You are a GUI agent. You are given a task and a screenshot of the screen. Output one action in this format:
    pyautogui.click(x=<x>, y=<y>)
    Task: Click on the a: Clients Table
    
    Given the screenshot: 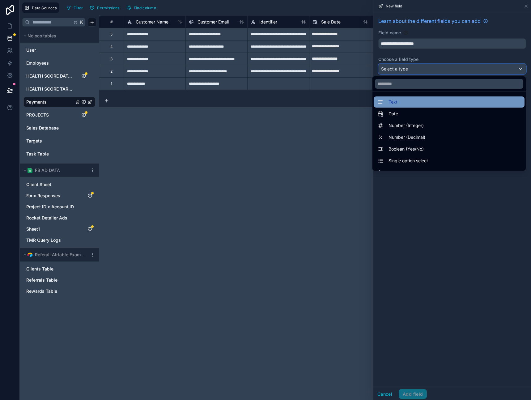 What is the action you would take?
    pyautogui.click(x=53, y=269)
    